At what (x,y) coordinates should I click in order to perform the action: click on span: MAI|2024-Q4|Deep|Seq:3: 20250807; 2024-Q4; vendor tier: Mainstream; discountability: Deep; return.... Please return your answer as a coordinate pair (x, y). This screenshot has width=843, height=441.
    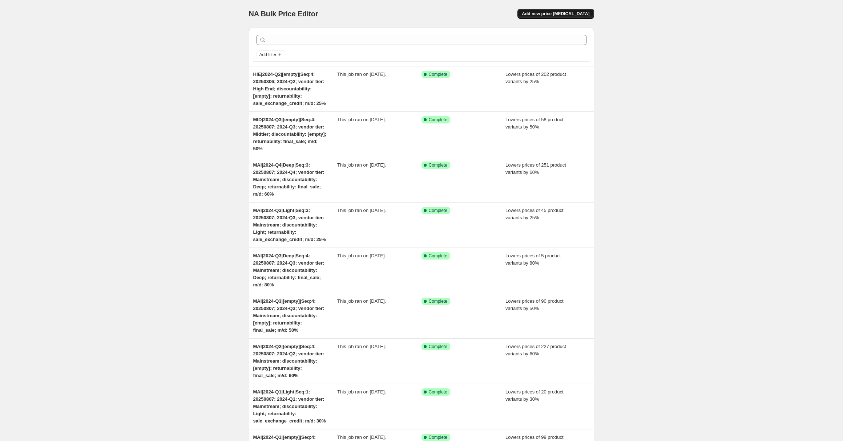
    Looking at the image, I should click on (289, 179).